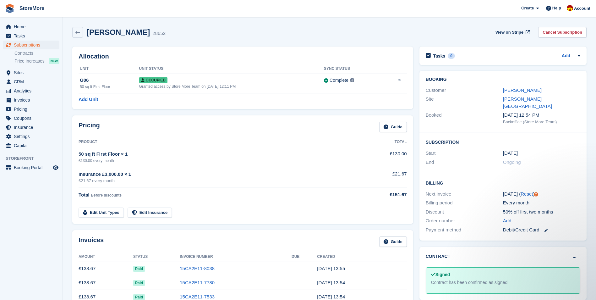 This screenshot has width=596, height=300. Describe the element at coordinates (464, 203) in the screenshot. I see `div: Billing period` at that location.